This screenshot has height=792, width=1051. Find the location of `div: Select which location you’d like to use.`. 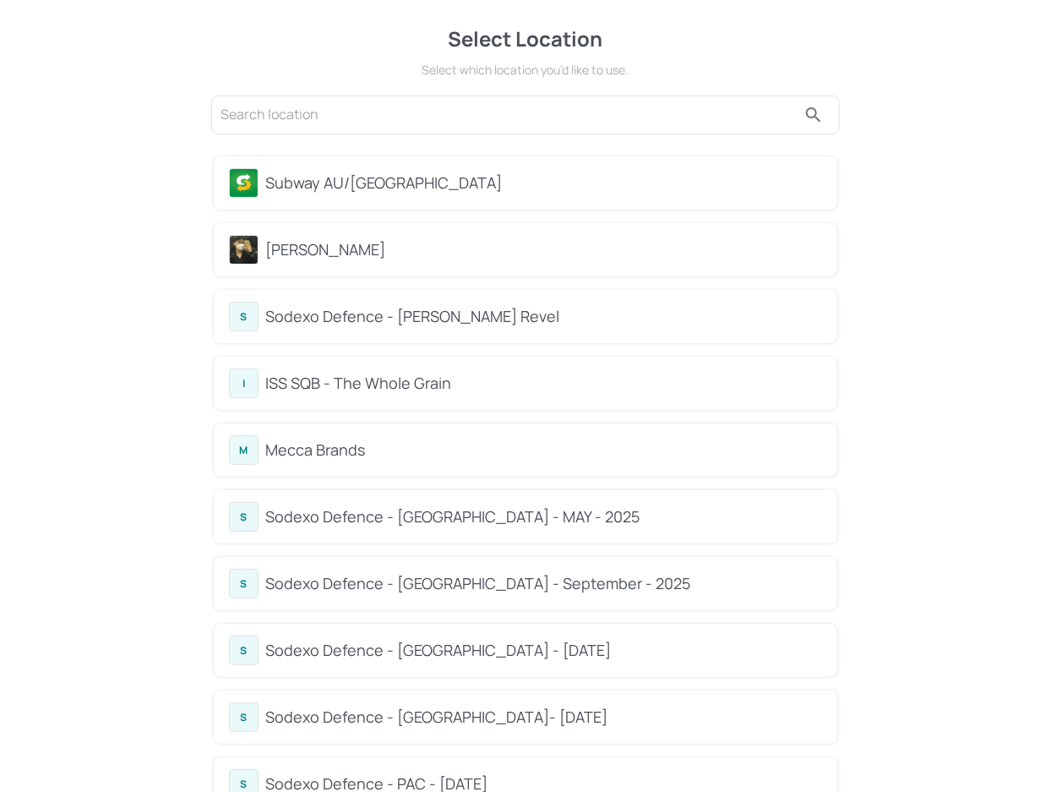

div: Select which location you’d like to use. is located at coordinates (526, 69).